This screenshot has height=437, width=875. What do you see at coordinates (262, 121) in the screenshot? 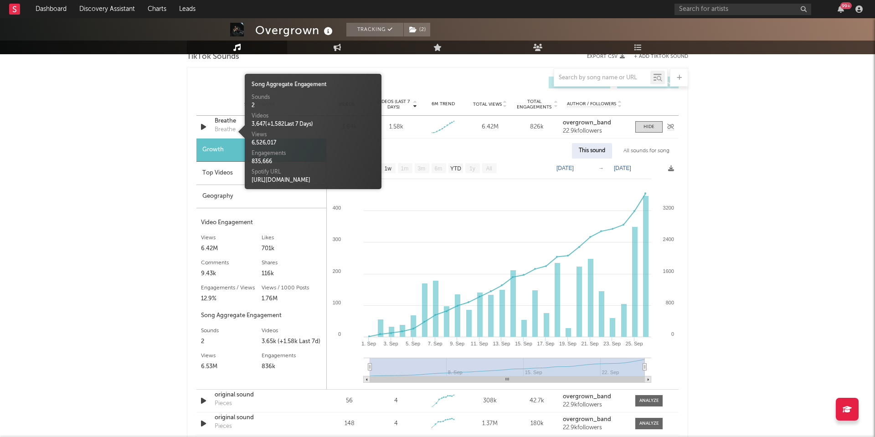
I see `a: Breathe` at bounding box center [262, 121].